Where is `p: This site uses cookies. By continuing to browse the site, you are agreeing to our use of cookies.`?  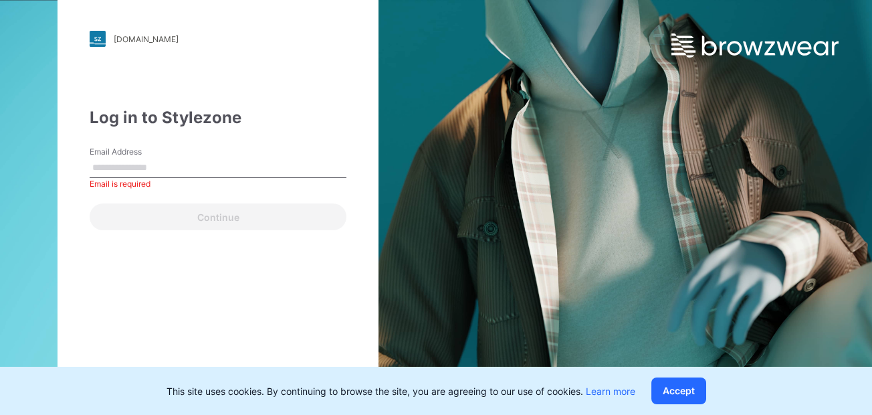
p: This site uses cookies. By continuing to browse the site, you are agreeing to our use of cookies. is located at coordinates (401, 391).